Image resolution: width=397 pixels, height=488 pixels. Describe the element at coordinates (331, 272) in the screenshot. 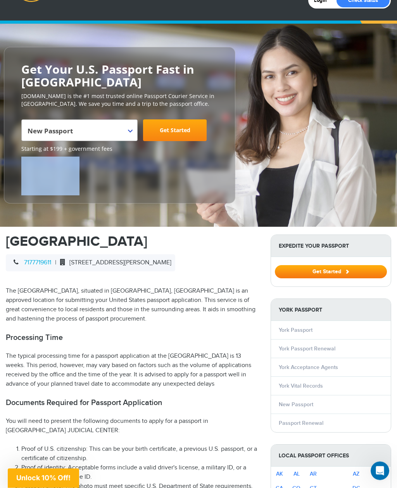

I see `button: Get Started` at that location.